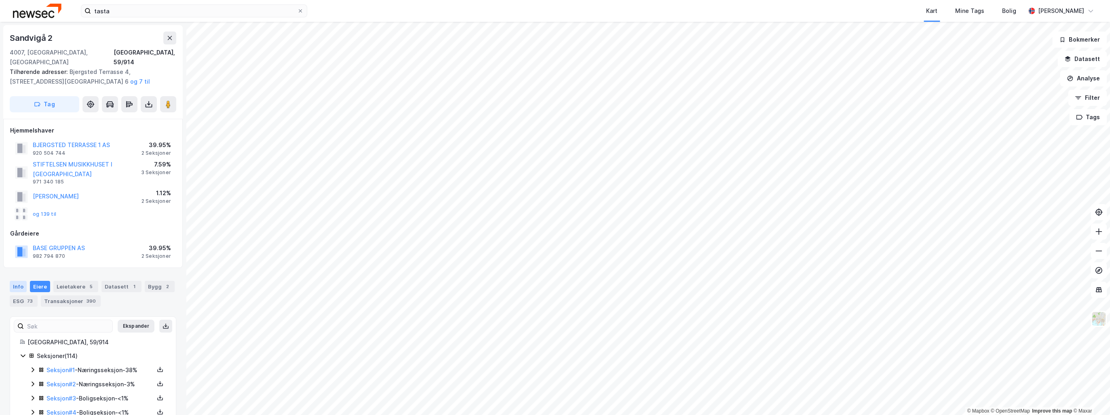  Describe the element at coordinates (156, 193) in the screenshot. I see `div: 1.12%` at that location.